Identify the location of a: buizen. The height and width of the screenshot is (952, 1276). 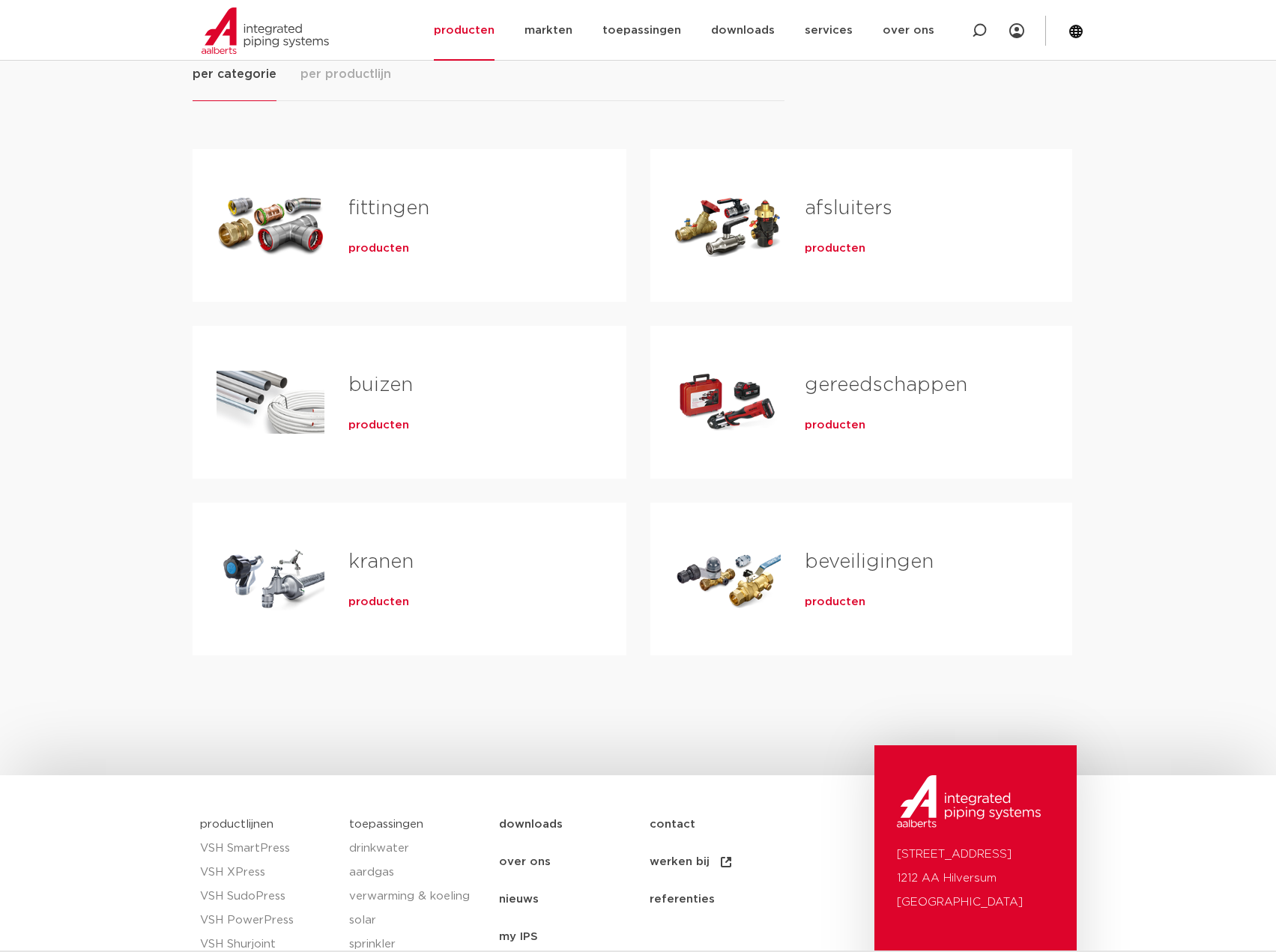
(381, 385).